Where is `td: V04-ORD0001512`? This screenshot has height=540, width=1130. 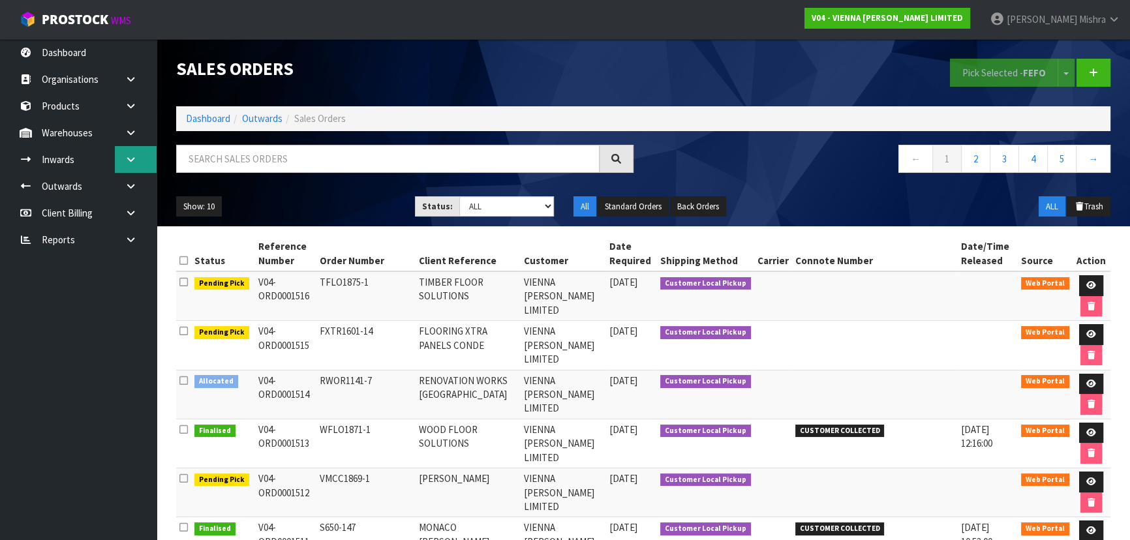 td: V04-ORD0001512 is located at coordinates (286, 492).